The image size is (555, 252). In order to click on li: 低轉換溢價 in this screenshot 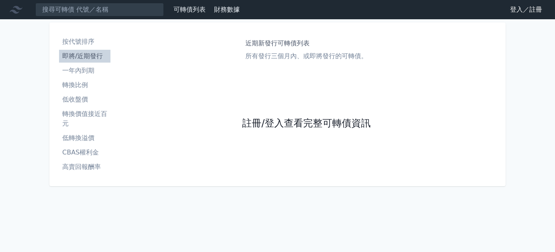, I will do `click(85, 138)`.